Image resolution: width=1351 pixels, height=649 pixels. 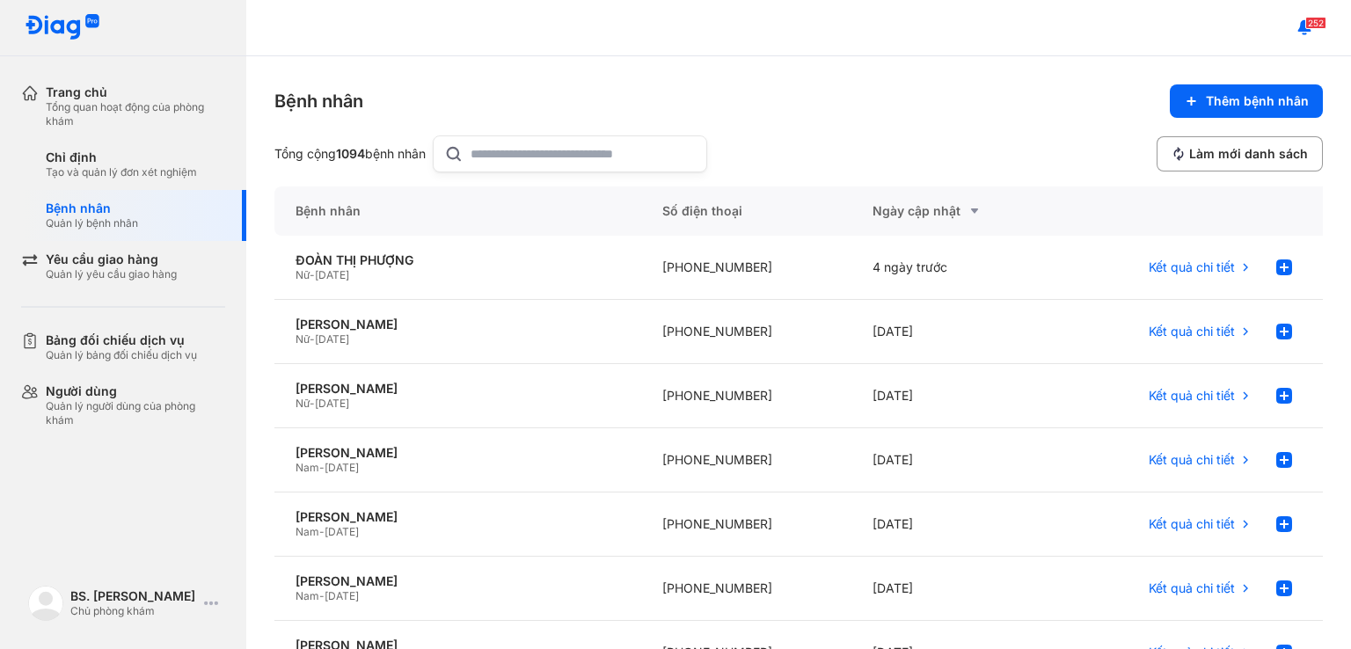 I want to click on div: 4 ngày trước, so click(x=956, y=267).